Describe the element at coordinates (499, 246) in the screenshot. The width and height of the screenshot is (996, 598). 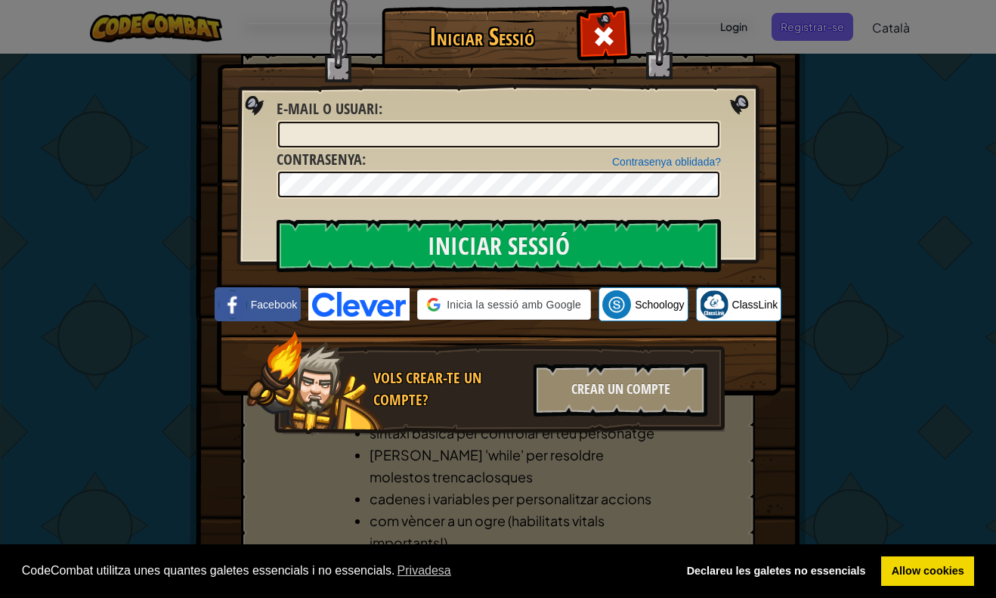
I see `input: Iniciar Sessió` at that location.